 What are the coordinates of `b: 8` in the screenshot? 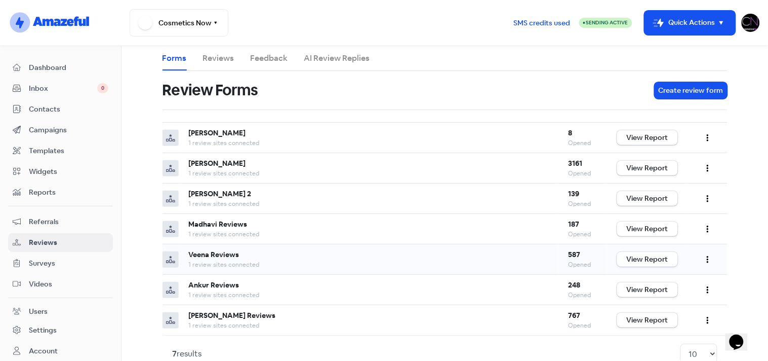 It's located at (571, 133).